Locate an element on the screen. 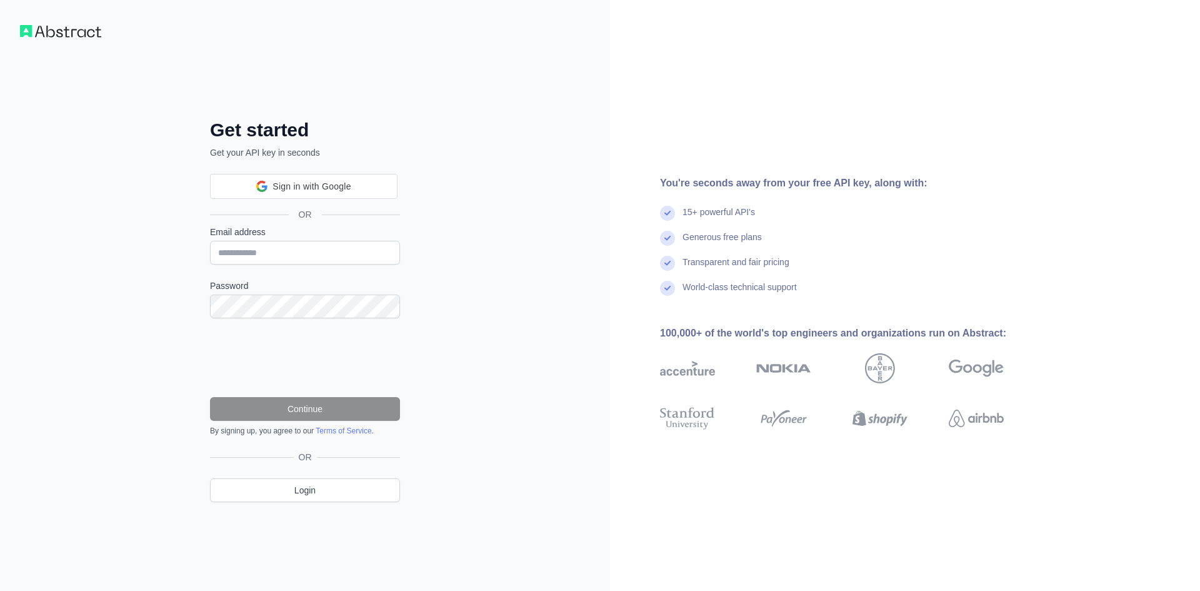  img: google is located at coordinates (976, 368).